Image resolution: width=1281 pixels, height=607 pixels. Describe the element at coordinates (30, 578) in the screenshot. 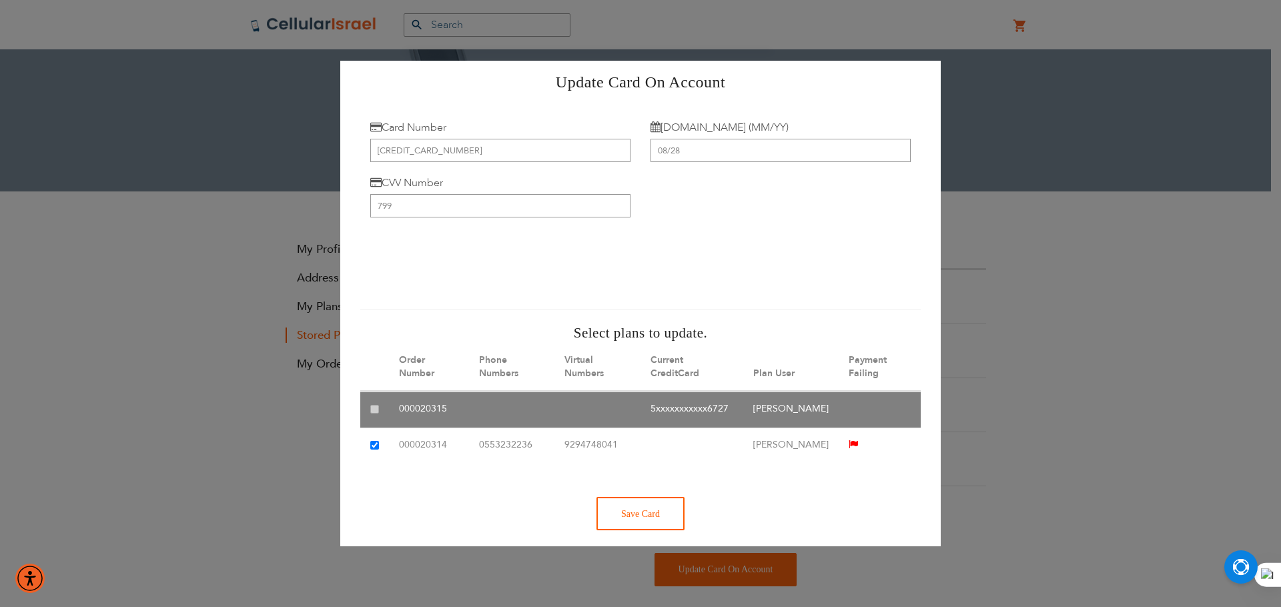

I see `div: Accessibility Menu` at that location.